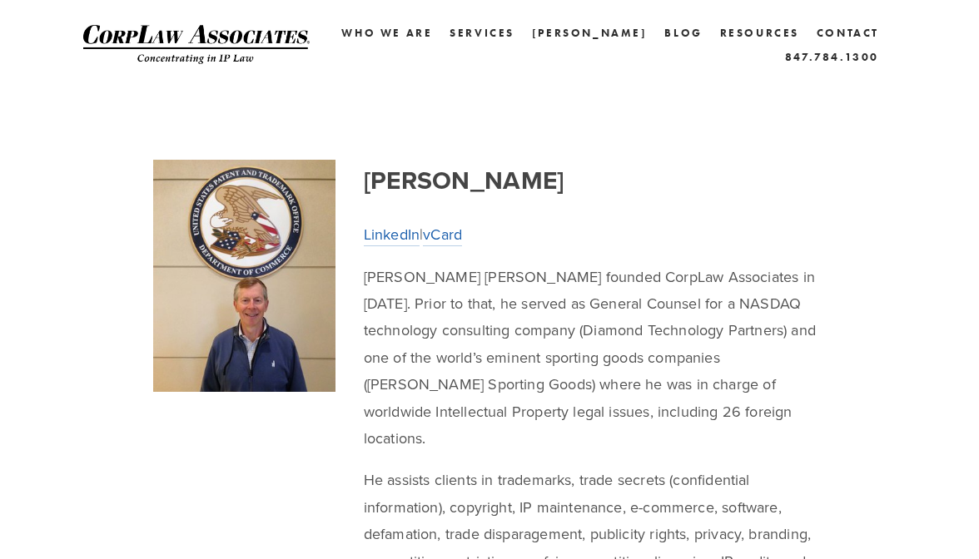  What do you see at coordinates (683, 32) in the screenshot?
I see `a: Blog` at bounding box center [683, 32].